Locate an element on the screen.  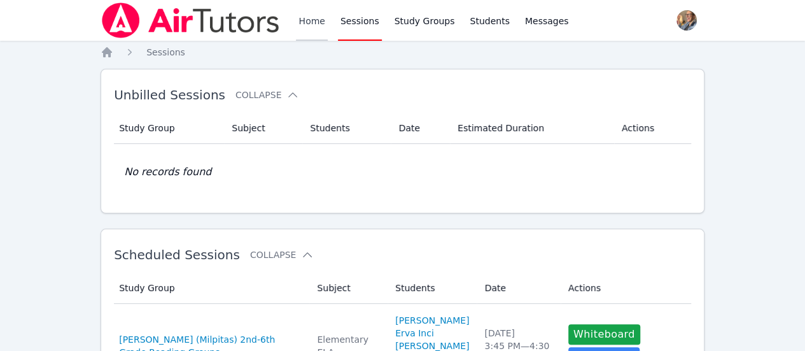
button: Whiteboard is located at coordinates (604, 334).